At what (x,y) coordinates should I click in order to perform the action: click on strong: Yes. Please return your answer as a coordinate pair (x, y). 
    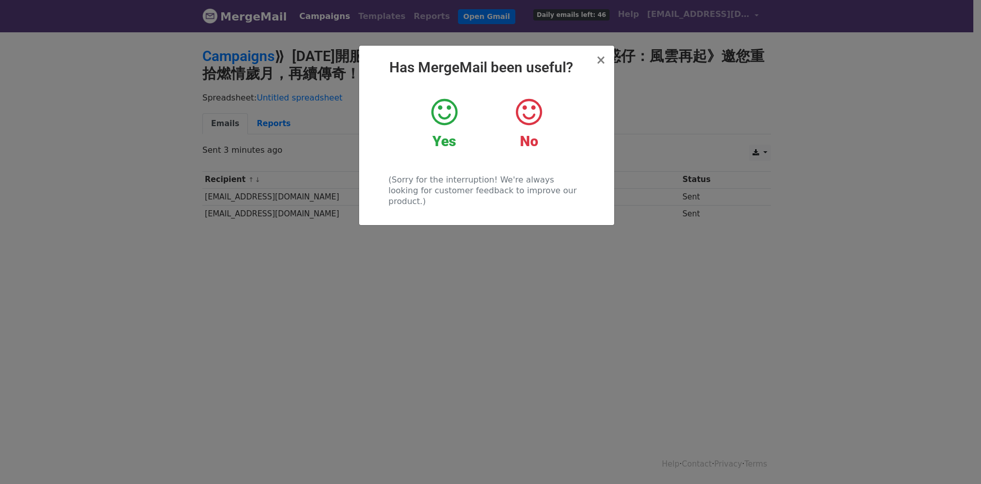
    Looking at the image, I should click on (444, 141).